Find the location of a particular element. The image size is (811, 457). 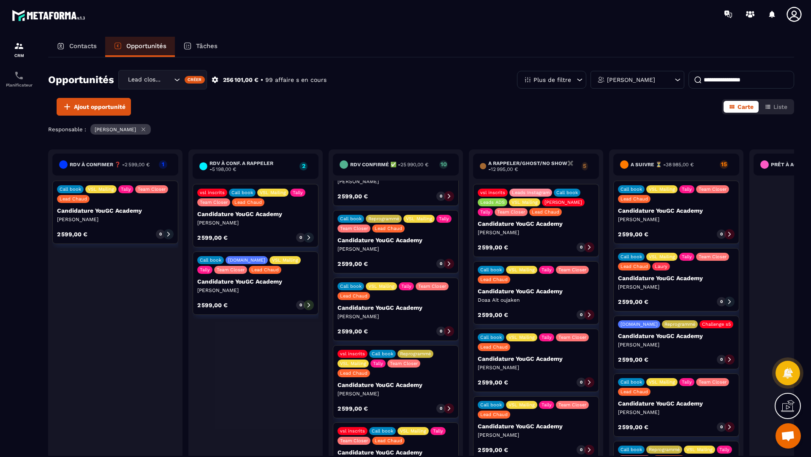

span: 5 198,00 € is located at coordinates (224, 169).